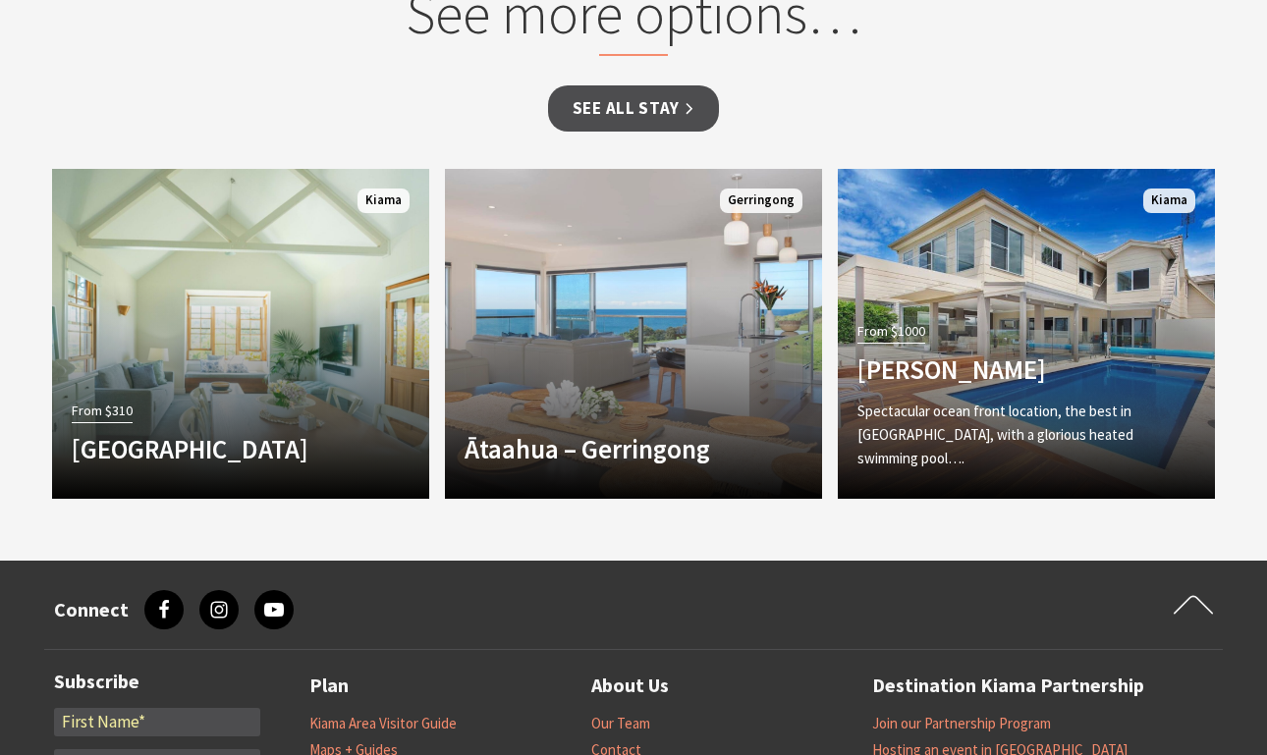 The width and height of the screenshot is (1267, 755). I want to click on a: Kiama Area Visitor Guide, so click(383, 724).